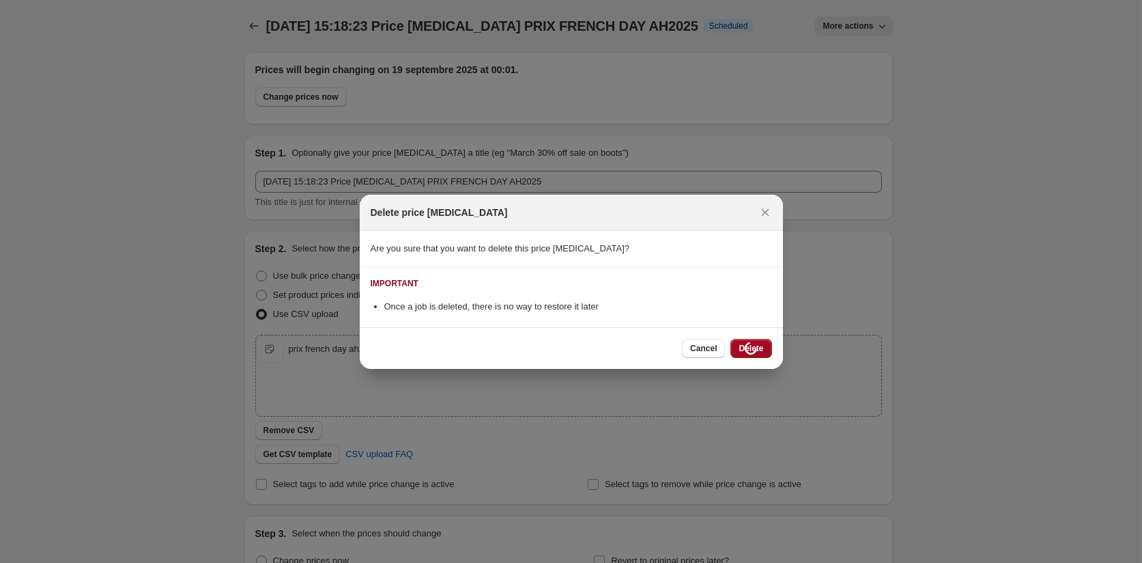  I want to click on button: Cancel, so click(703, 348).